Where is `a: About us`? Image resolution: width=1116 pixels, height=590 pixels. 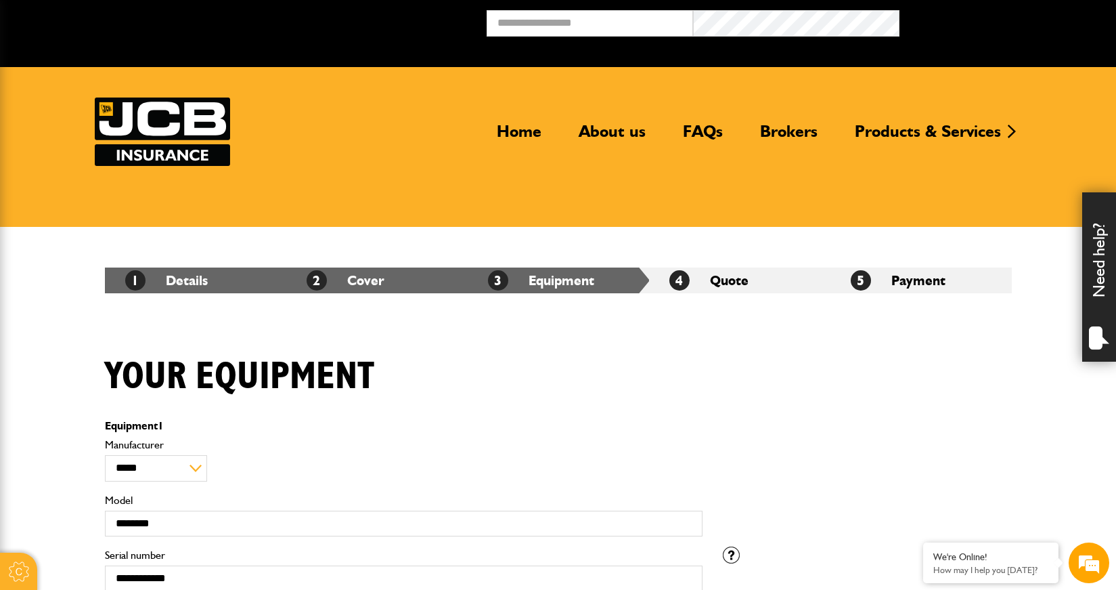 a: About us is located at coordinates (612, 137).